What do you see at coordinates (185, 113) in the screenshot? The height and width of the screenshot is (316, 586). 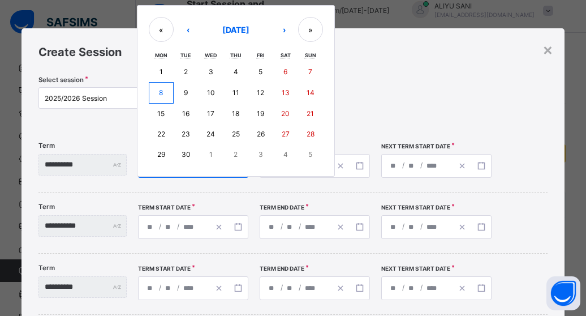 I see `abbr: September 16, 2025` at bounding box center [185, 113].